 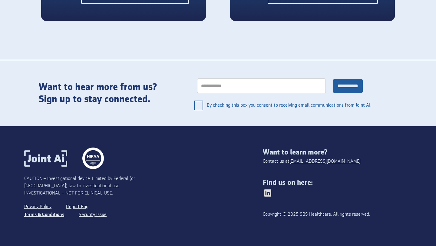 What do you see at coordinates (289, 105) in the screenshot?
I see `span: By checking this box you consent to receiving email communications from Joint AI.` at bounding box center [289, 105].